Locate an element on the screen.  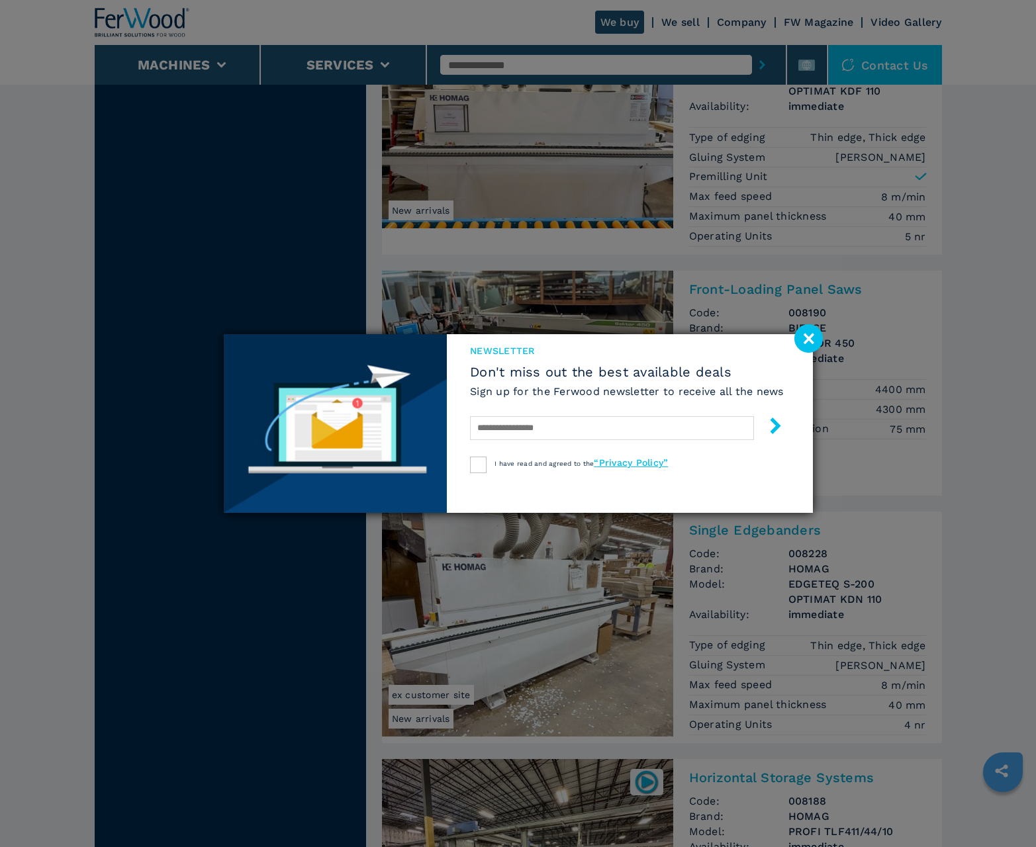
span: I have read and agreed to the is located at coordinates (581, 463).